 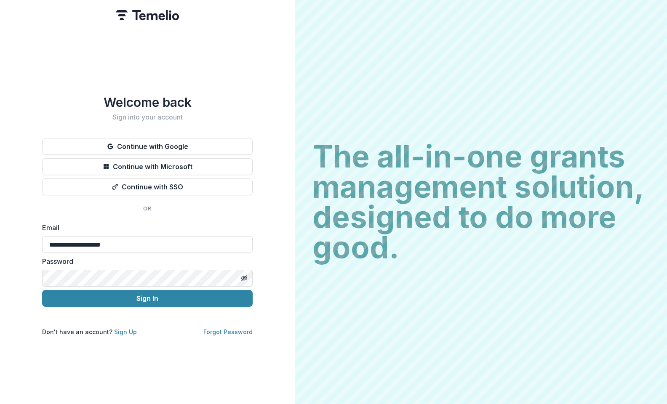 I want to click on button: Continue with Google, so click(x=147, y=147).